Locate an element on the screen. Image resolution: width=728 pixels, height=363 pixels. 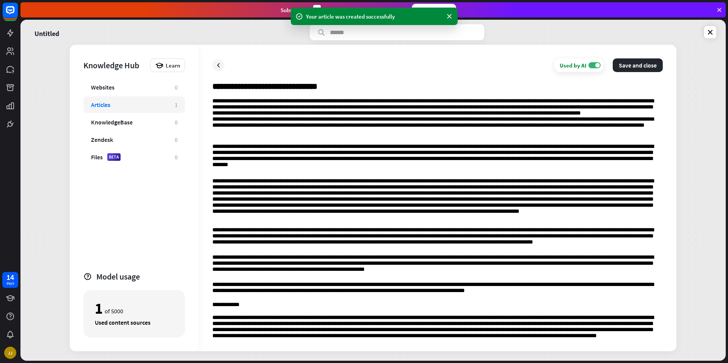
div: 14 is located at coordinates (10, 277).